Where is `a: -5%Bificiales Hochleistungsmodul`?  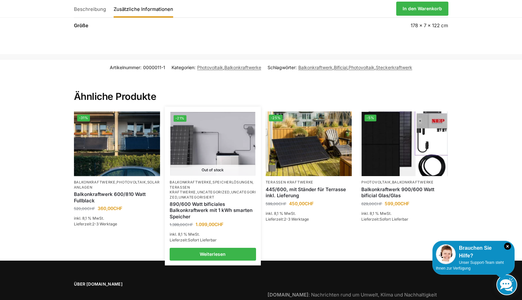
a: -5%Bificiales Hochleistungsmodul is located at coordinates (405, 144).